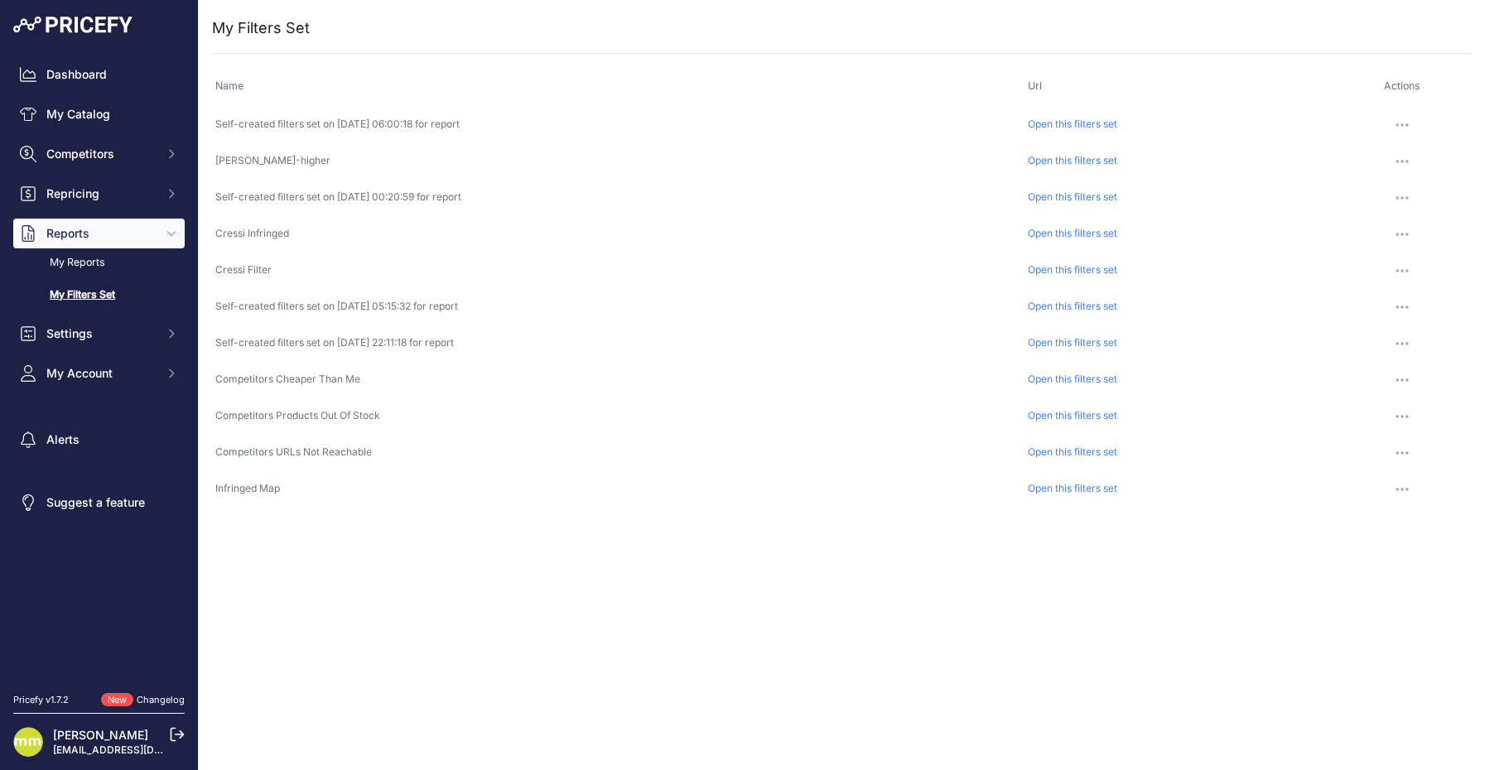 This screenshot has width=1485, height=770. Describe the element at coordinates (99, 263) in the screenshot. I see `a: My Reports` at that location.